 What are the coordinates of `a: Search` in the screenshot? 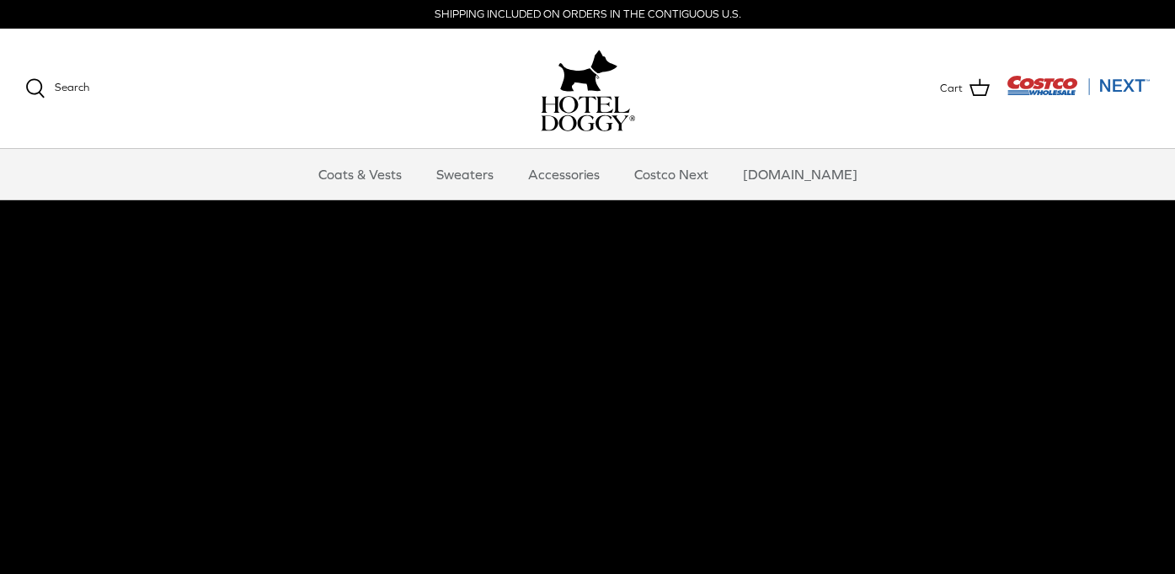 It's located at (57, 88).